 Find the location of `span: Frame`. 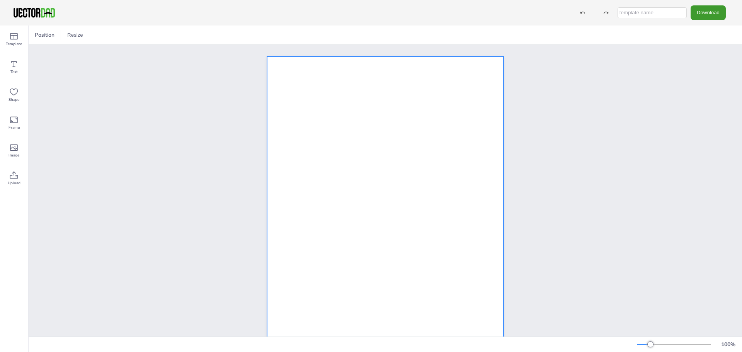

span: Frame is located at coordinates (14, 128).